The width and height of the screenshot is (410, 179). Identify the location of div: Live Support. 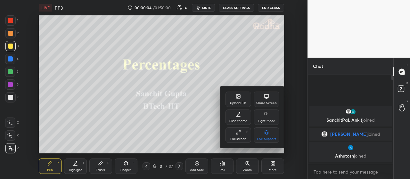
(267, 139).